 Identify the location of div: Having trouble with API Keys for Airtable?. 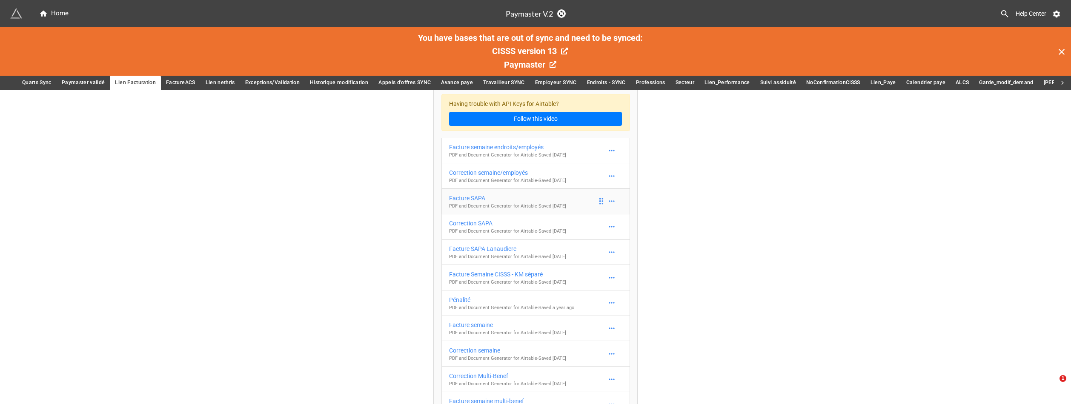
(536, 112).